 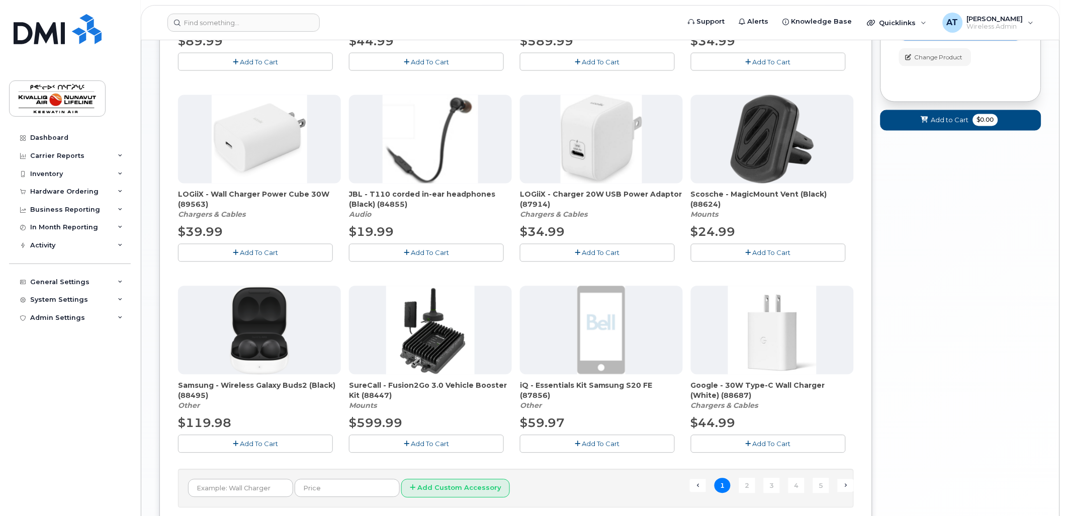 I want to click on img: 93A12A27-D8FF-43C8-A2F8-4652D92941D5.png, so click(x=259, y=139).